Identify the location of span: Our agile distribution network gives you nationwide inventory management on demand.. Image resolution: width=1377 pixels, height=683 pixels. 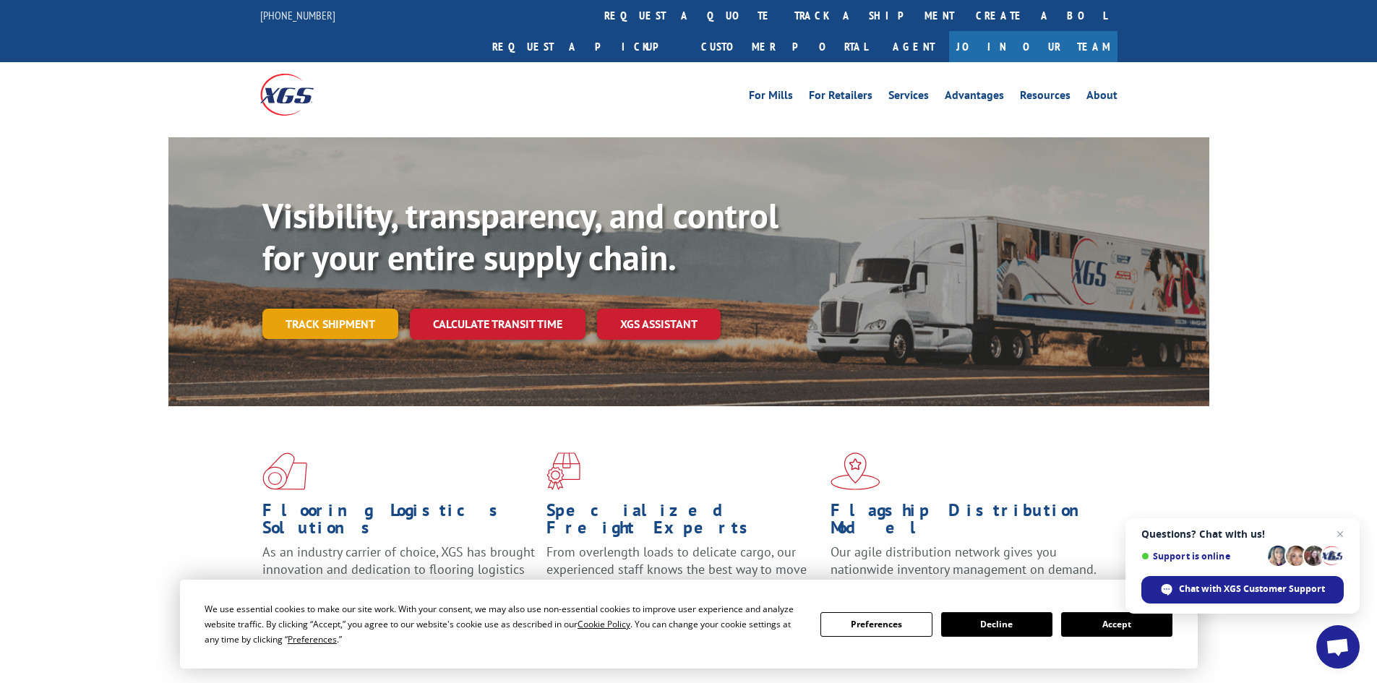
(964, 560).